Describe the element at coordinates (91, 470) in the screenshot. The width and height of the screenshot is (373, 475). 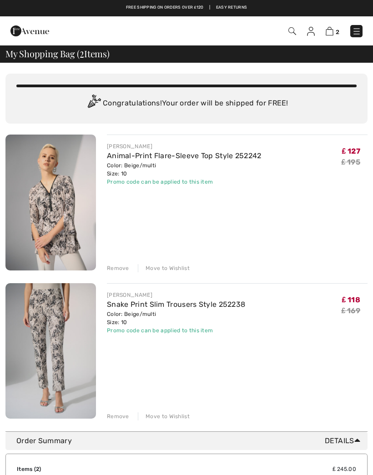
I see `td: Items ( )` at that location.